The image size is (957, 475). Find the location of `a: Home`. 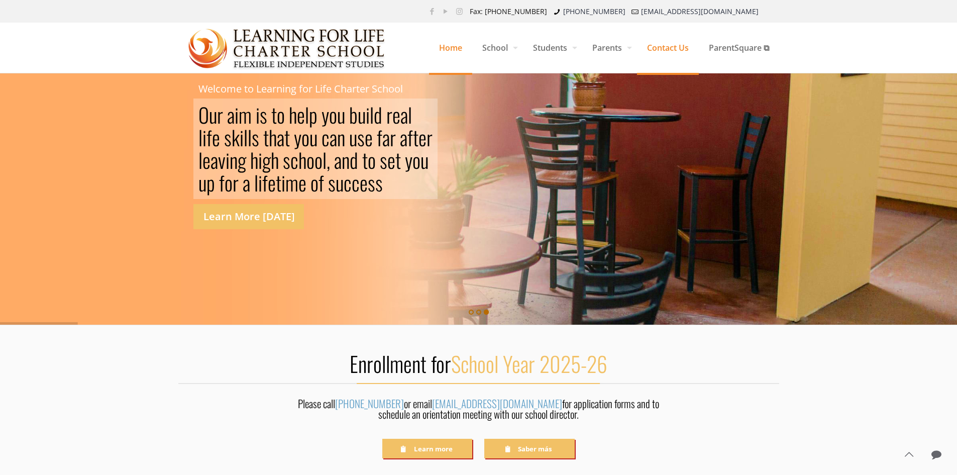

a: Home is located at coordinates (451, 48).